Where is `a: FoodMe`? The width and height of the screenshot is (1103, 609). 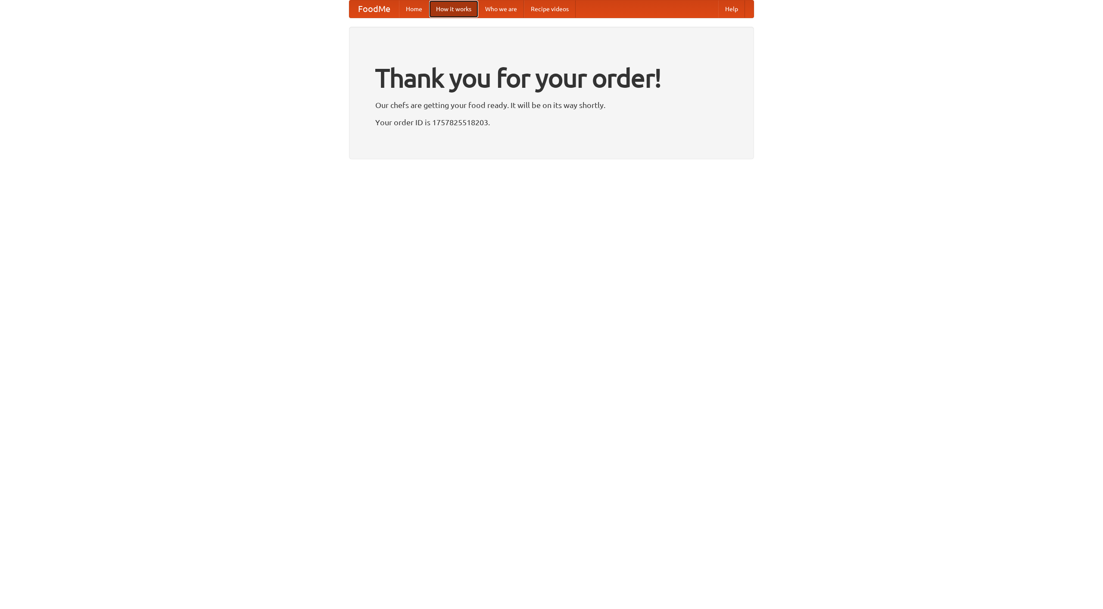
a: FoodMe is located at coordinates (374, 9).